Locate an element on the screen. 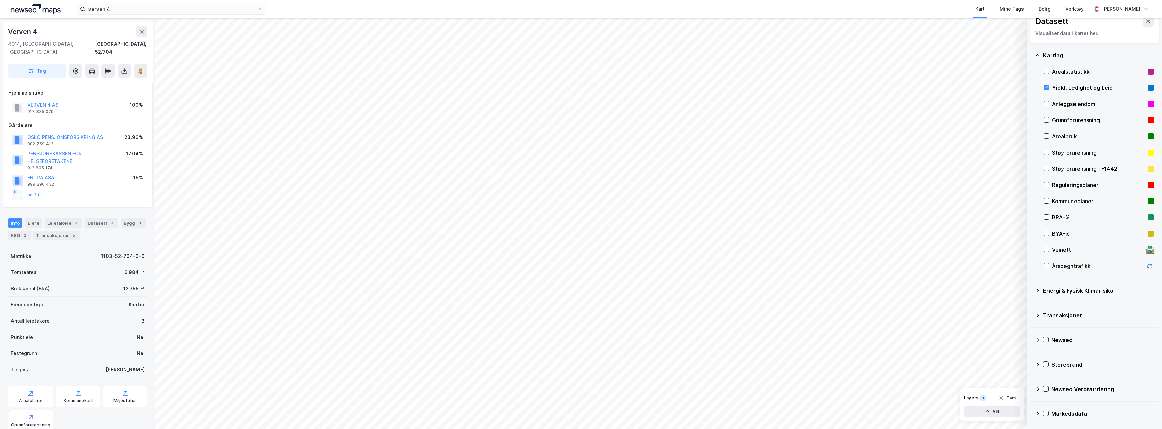 This screenshot has height=429, width=1162. div: Newsec is located at coordinates (1103, 340).